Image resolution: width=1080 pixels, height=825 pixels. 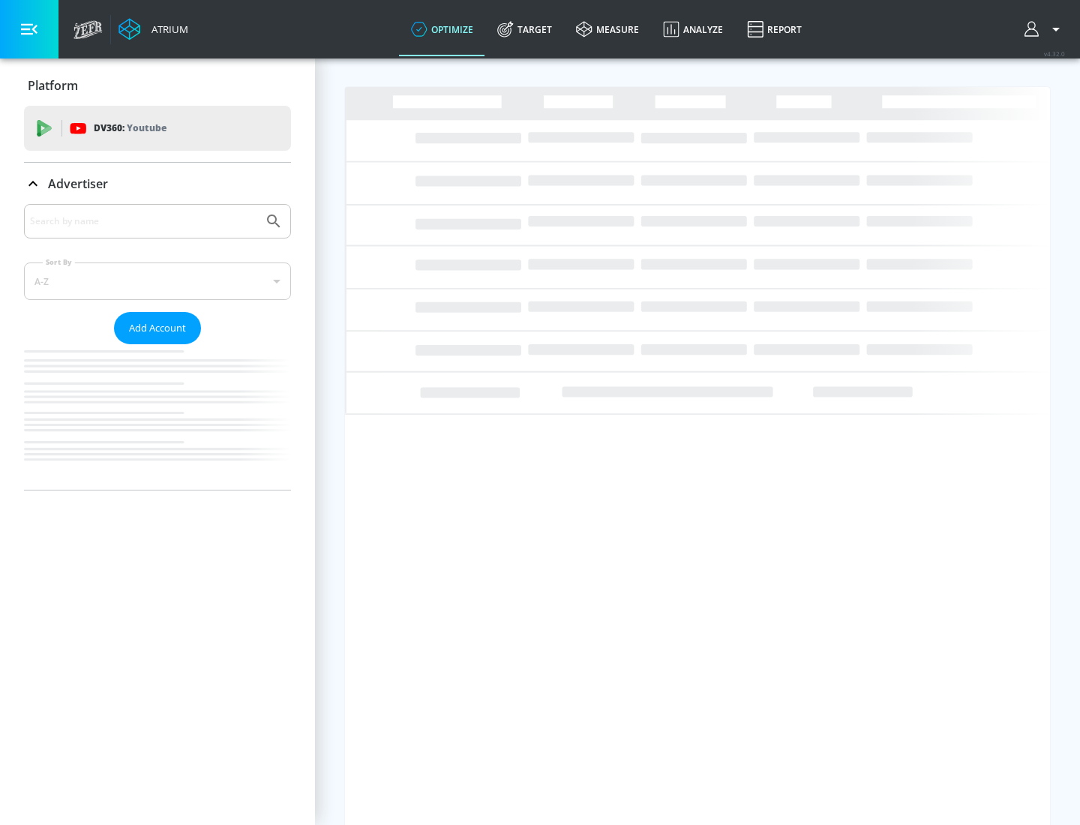 What do you see at coordinates (524, 29) in the screenshot?
I see `a: Target` at bounding box center [524, 29].